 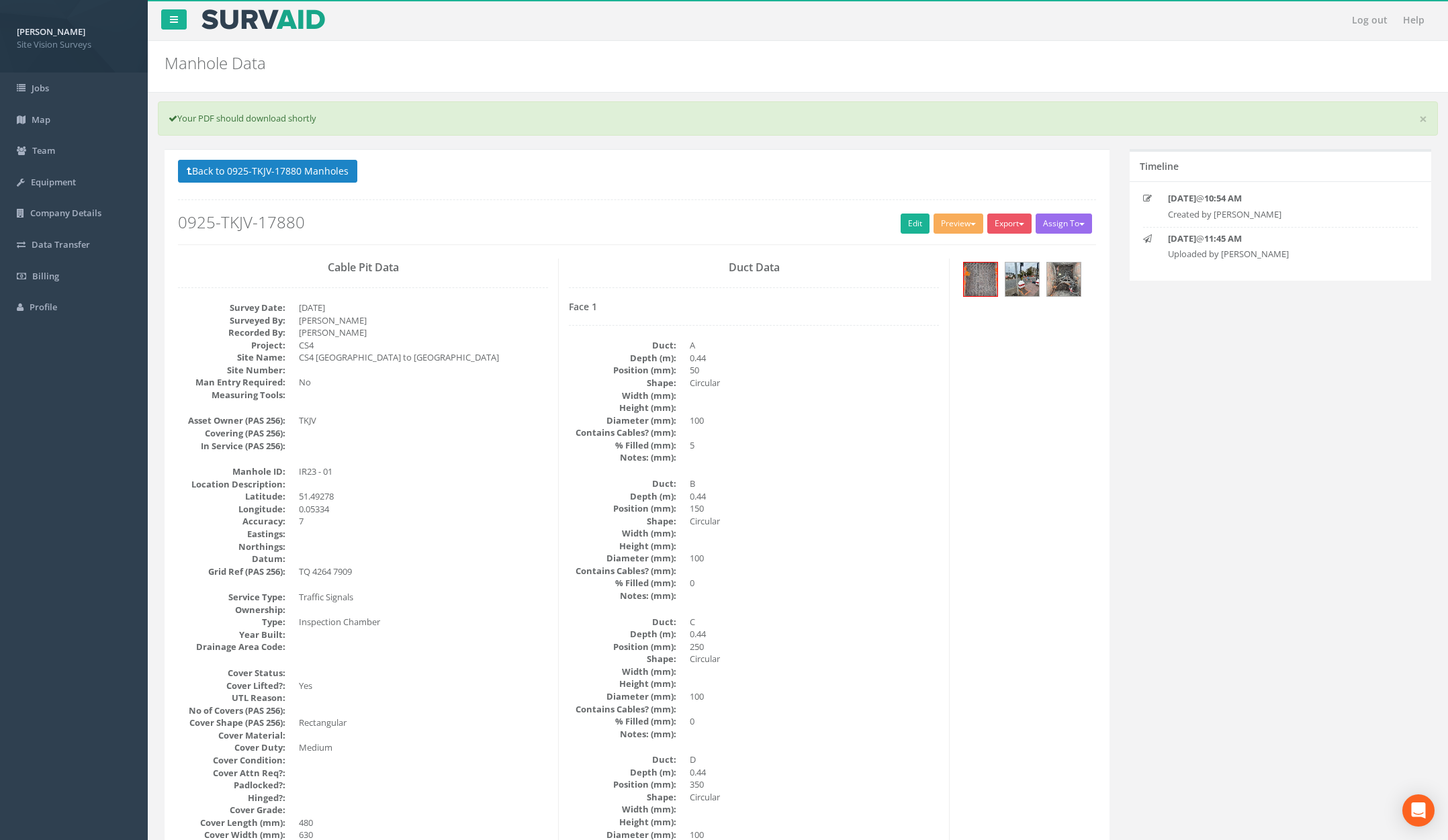 I want to click on dd: 0, so click(x=814, y=721).